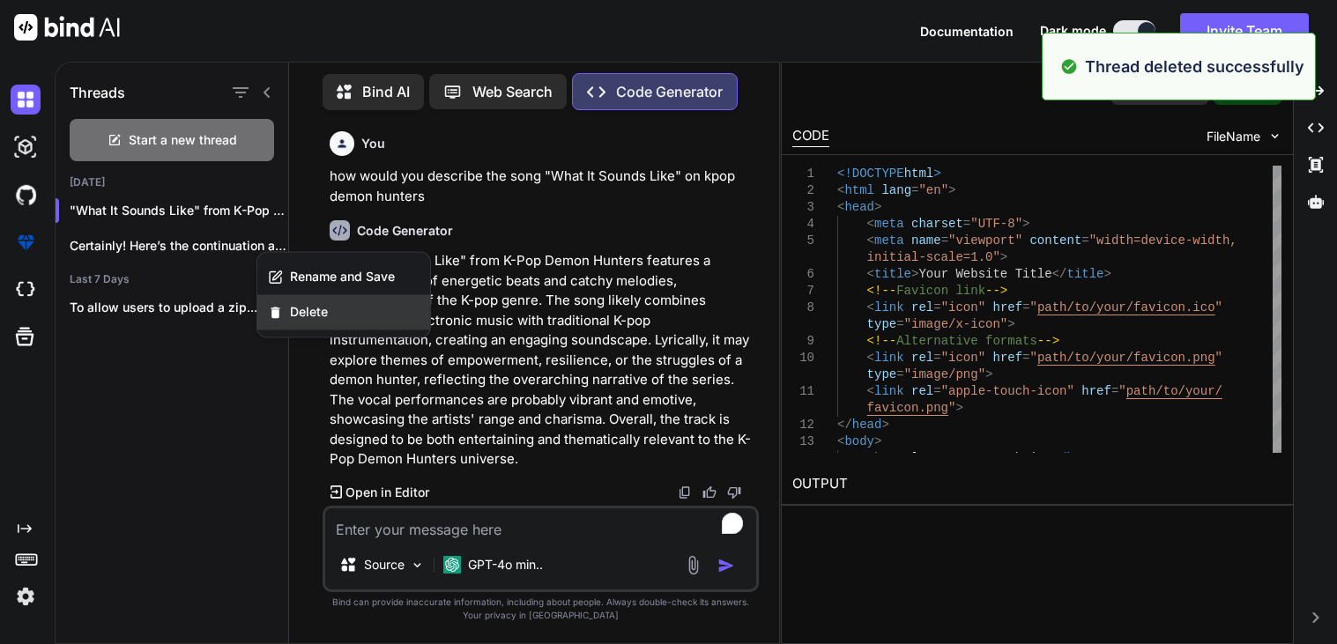 This screenshot has width=1337, height=644. Describe the element at coordinates (941, 291) in the screenshot. I see `span: Favicon link` at that location.